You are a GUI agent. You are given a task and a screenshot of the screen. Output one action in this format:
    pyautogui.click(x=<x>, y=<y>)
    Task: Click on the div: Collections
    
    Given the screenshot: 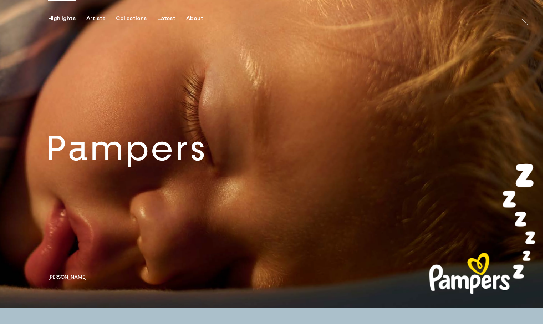 What is the action you would take?
    pyautogui.click(x=131, y=19)
    